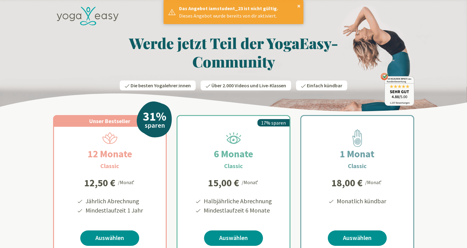 The image size is (467, 248). Describe the element at coordinates (361, 201) in the screenshot. I see `li: Monatlich kündbar` at that location.